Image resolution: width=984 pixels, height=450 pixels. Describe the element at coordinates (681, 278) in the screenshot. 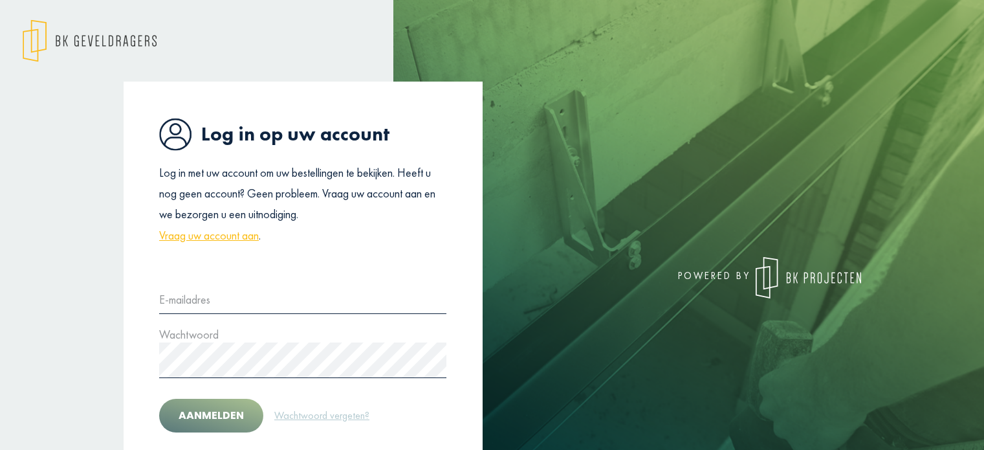

I see `div: powered by` at that location.